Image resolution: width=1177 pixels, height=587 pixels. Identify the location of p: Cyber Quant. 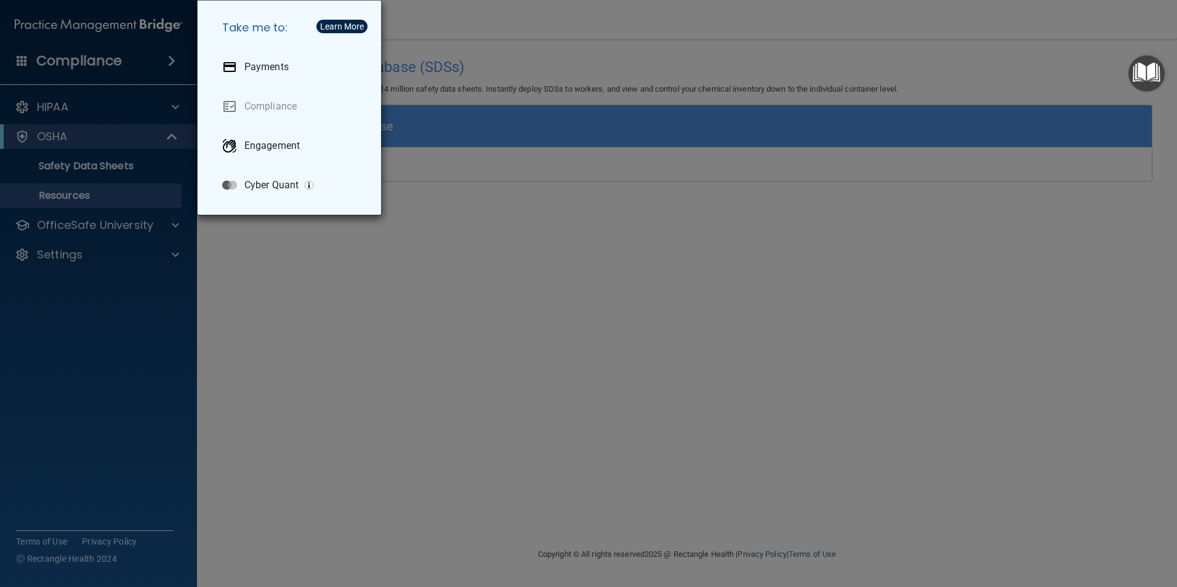
(272, 185).